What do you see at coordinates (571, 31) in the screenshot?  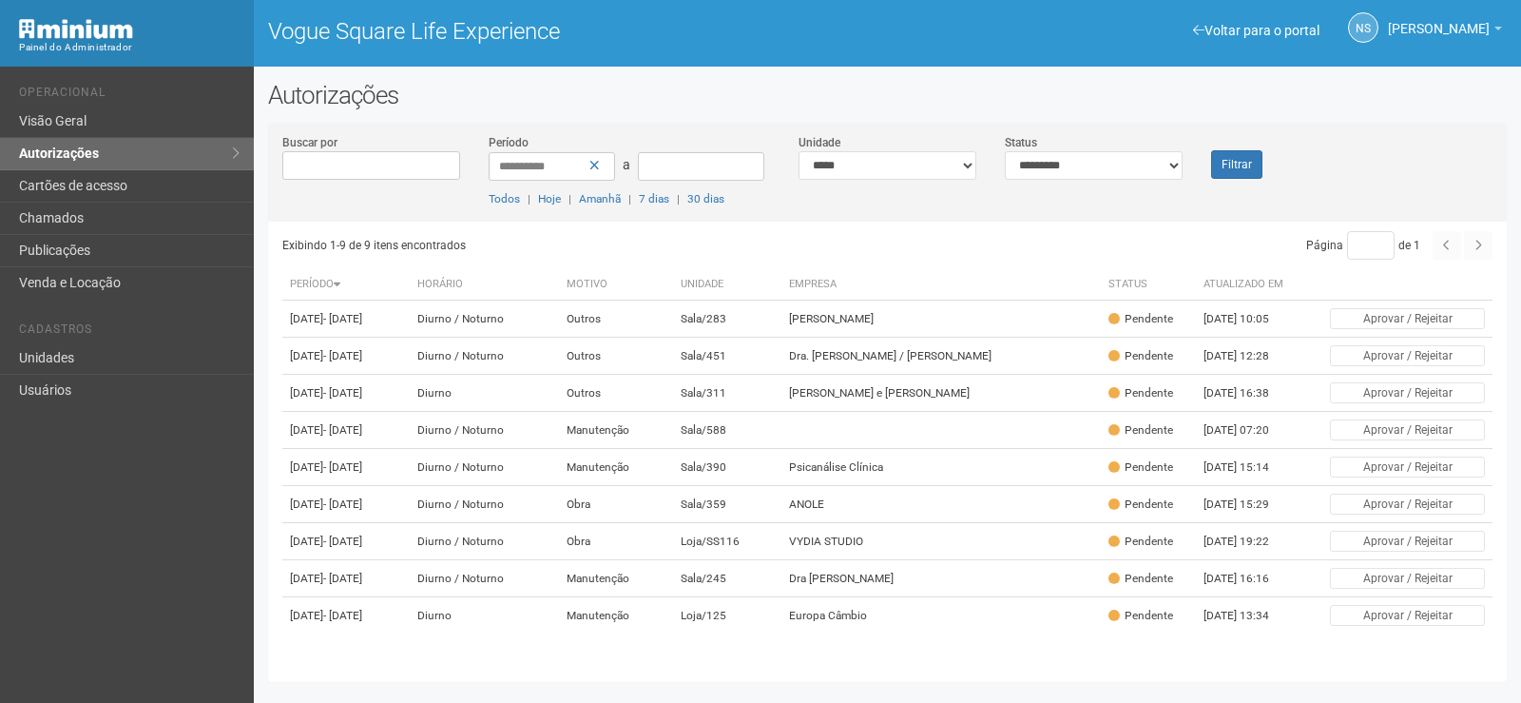 I see `h1: Vogue Square Life Experience` at bounding box center [571, 31].